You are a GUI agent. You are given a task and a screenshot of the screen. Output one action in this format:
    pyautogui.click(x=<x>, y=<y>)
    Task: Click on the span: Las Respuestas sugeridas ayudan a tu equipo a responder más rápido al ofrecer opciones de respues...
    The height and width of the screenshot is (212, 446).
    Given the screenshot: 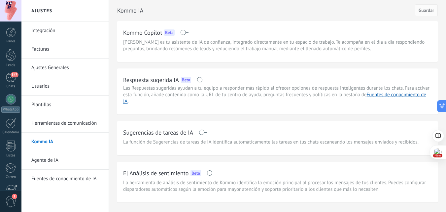 What is the action you would take?
    pyautogui.click(x=276, y=94)
    